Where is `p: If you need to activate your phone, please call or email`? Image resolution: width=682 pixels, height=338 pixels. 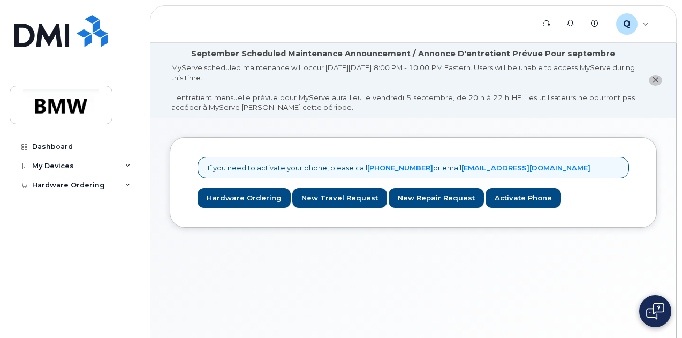 p: If you need to activate your phone, please call or email is located at coordinates (399, 168).